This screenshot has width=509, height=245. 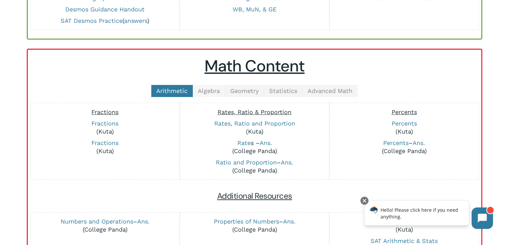 I want to click on a: Ratio and Proportion, so click(x=247, y=162).